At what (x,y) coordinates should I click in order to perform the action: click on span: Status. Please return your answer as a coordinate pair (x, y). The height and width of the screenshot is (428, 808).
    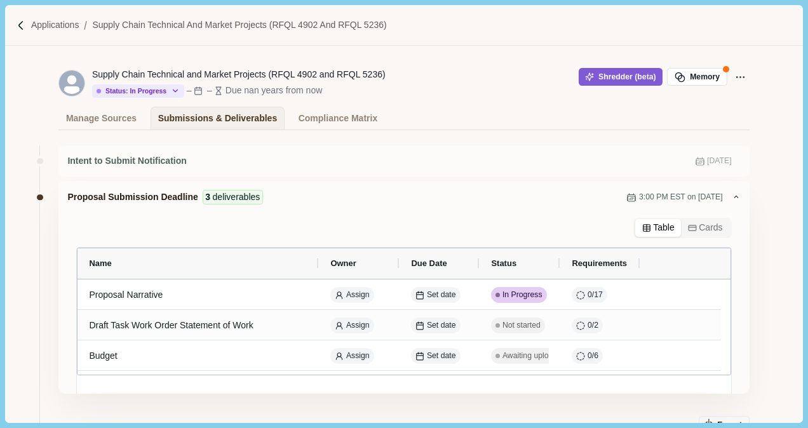
    Looking at the image, I should click on (504, 263).